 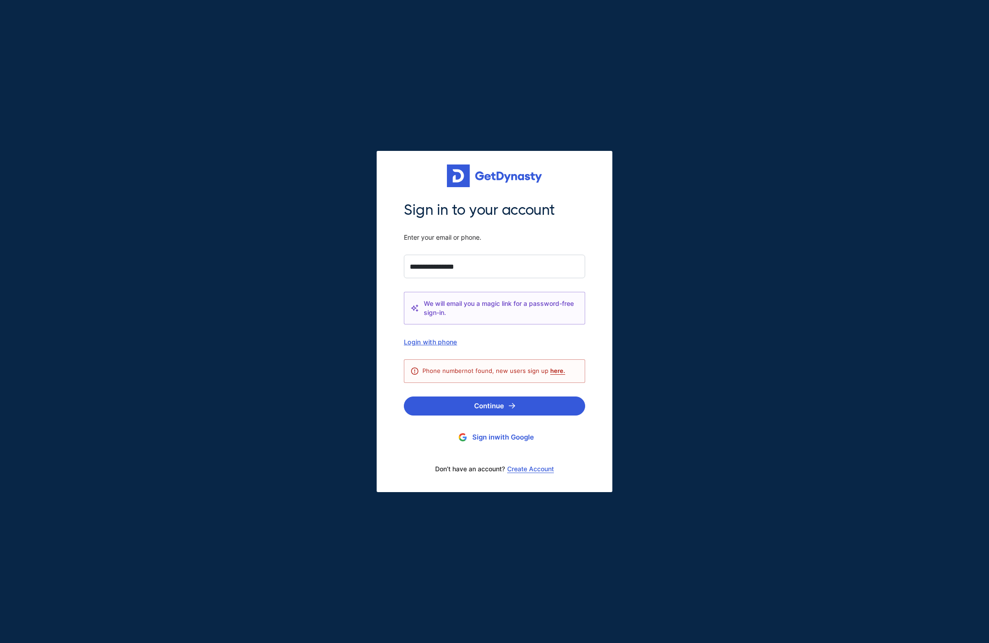 What do you see at coordinates (495, 342) in the screenshot?
I see `div: Login with phone` at bounding box center [495, 342].